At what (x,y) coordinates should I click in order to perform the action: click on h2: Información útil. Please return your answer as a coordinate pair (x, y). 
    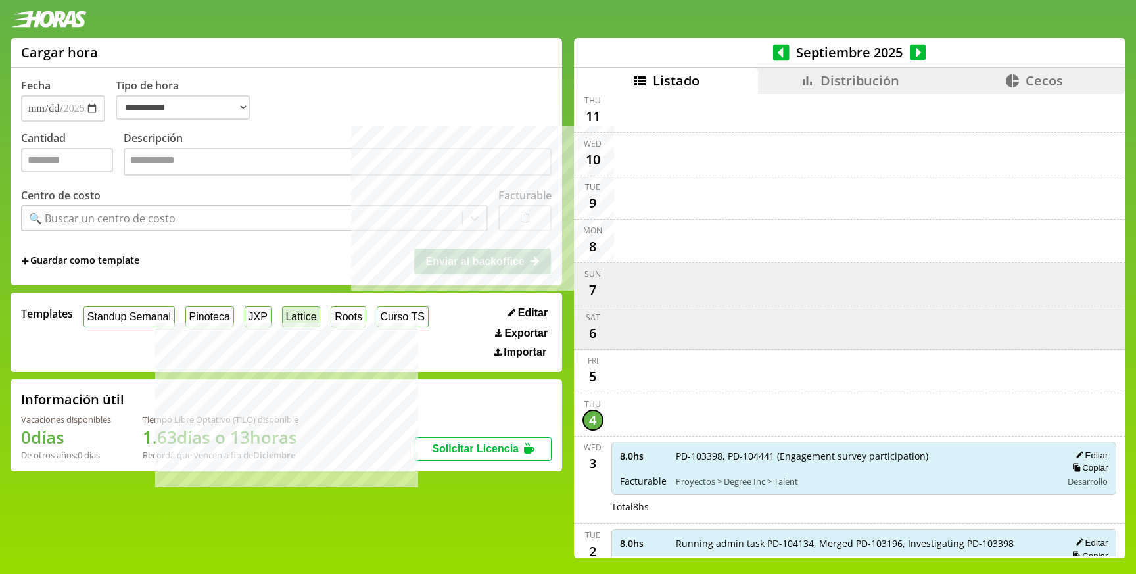
    Looking at the image, I should click on (72, 399).